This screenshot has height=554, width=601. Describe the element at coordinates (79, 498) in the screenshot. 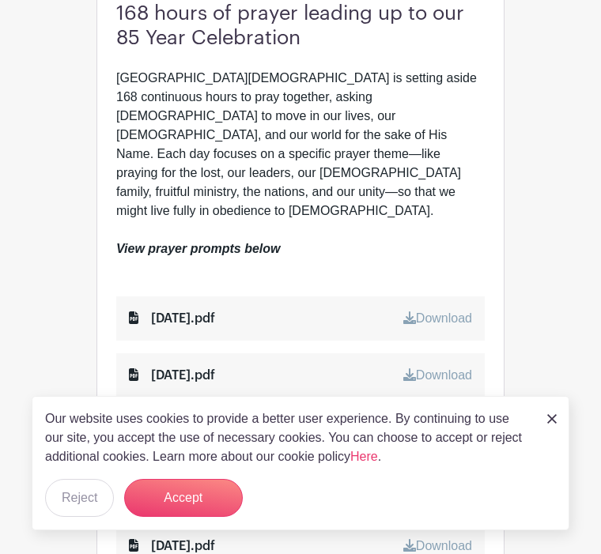

I see `button: Reject` at that location.